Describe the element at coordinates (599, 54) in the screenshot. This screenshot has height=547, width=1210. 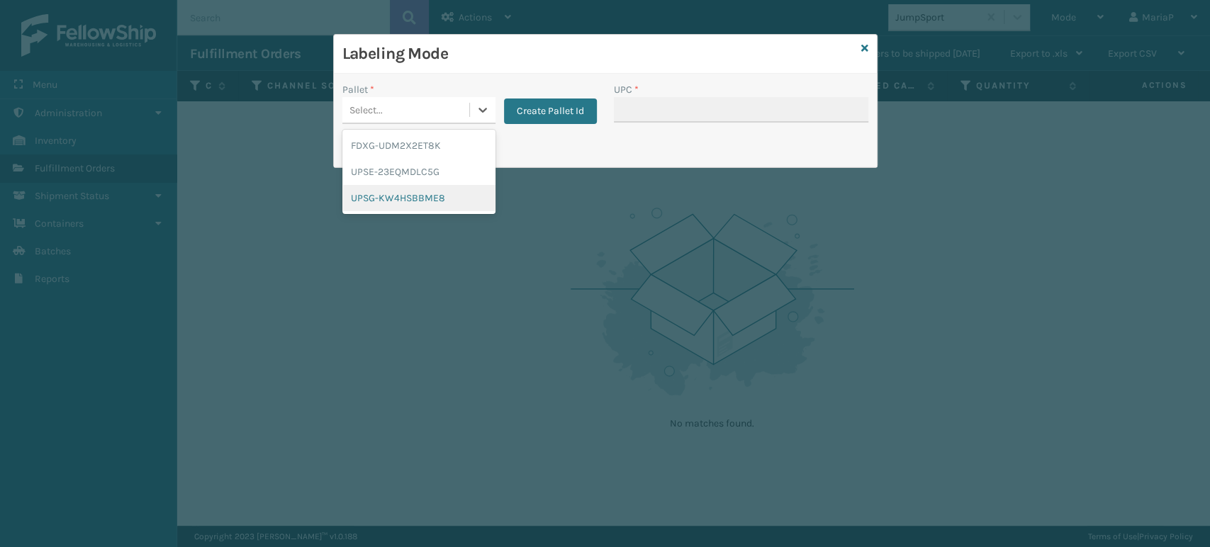
I see `h3: Labeling Mode` at that location.